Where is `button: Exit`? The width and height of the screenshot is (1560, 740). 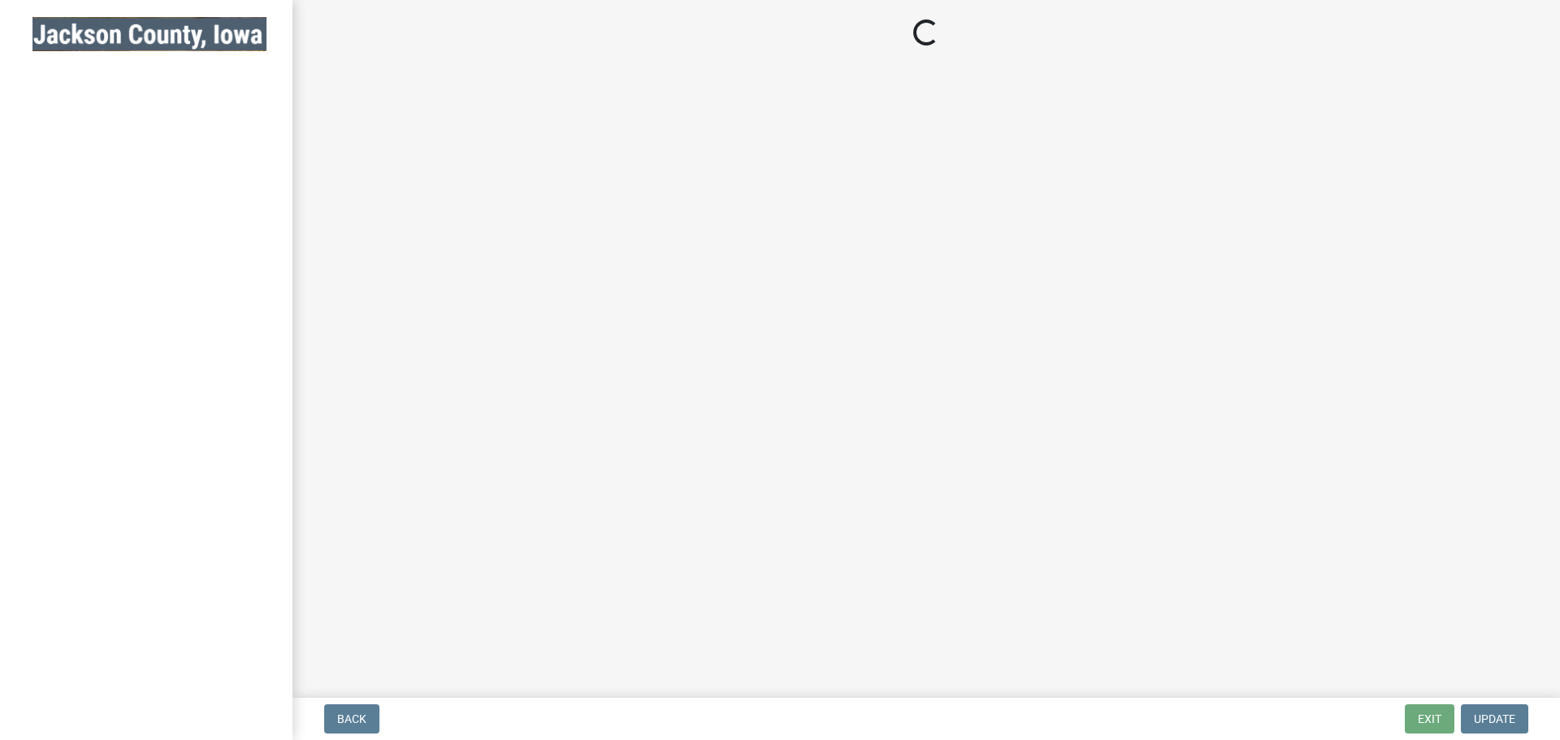
button: Exit is located at coordinates (1429, 719).